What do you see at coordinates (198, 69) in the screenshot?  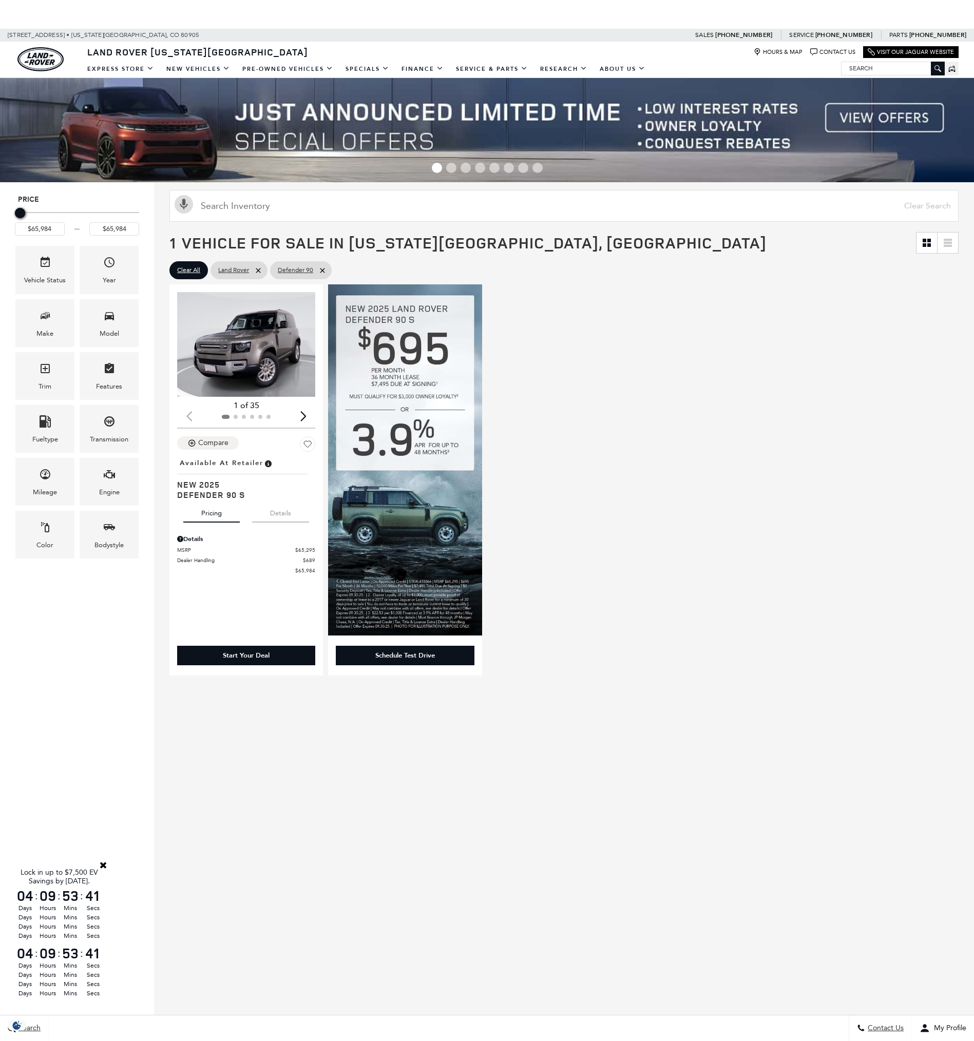 I see `a: New Vehicles` at bounding box center [198, 69].